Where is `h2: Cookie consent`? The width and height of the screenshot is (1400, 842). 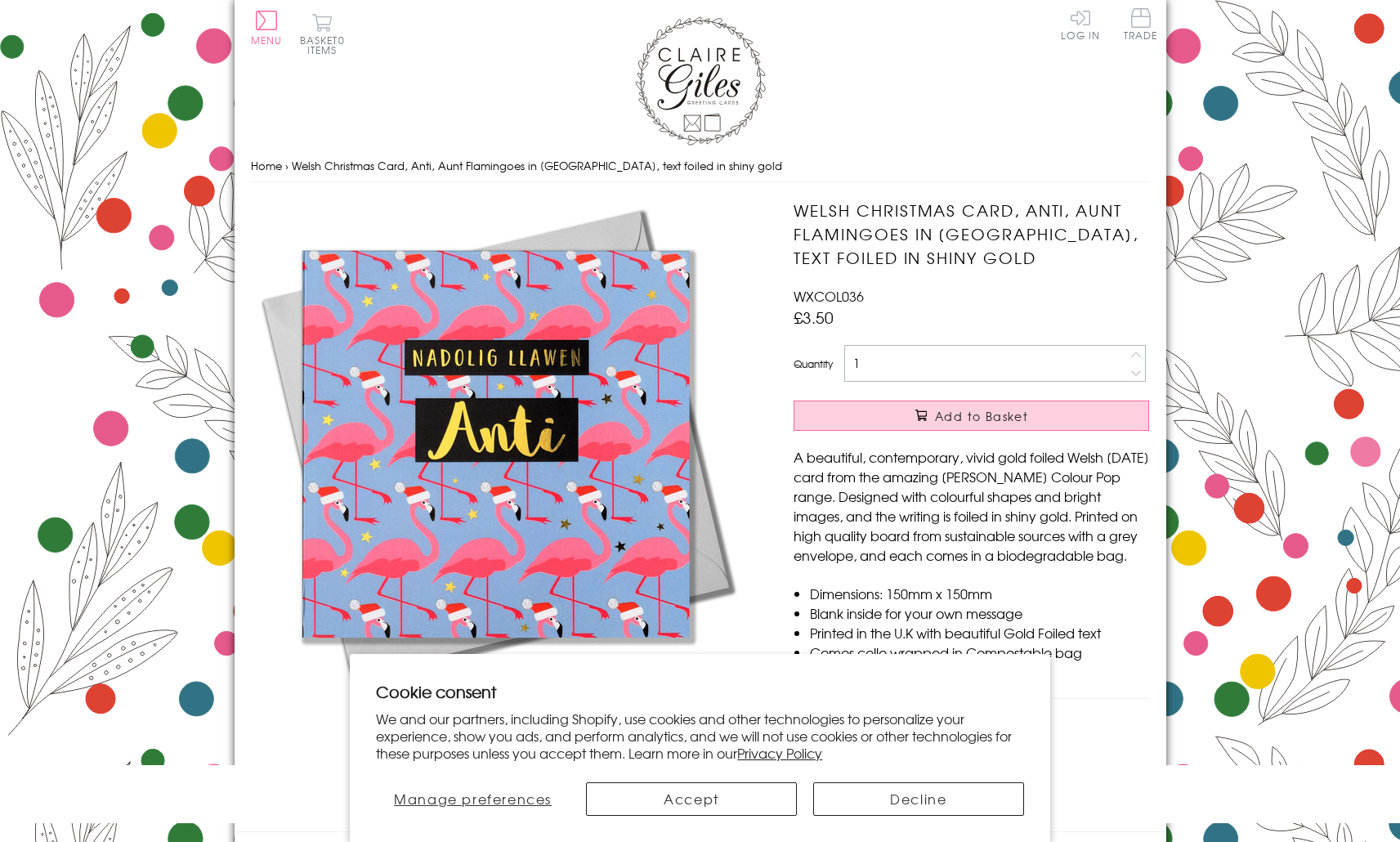
h2: Cookie consent is located at coordinates (700, 691).